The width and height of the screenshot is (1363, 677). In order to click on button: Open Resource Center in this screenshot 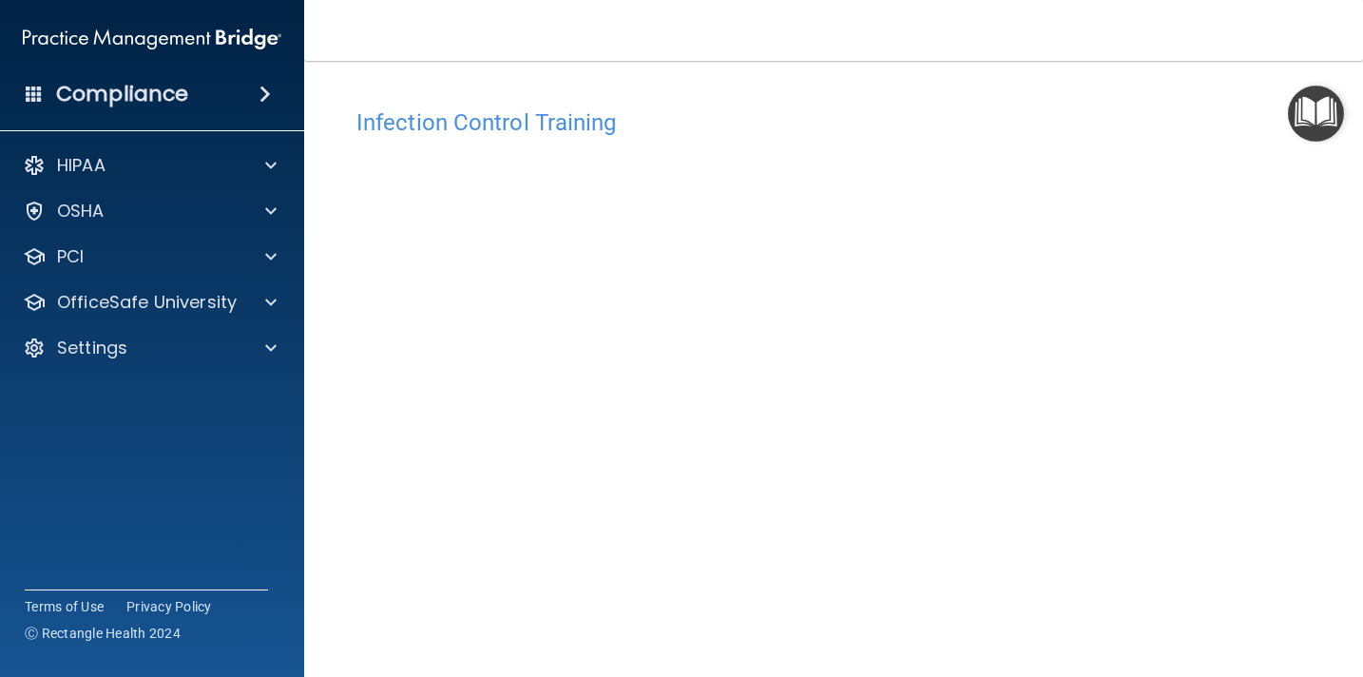, I will do `click(1316, 113)`.